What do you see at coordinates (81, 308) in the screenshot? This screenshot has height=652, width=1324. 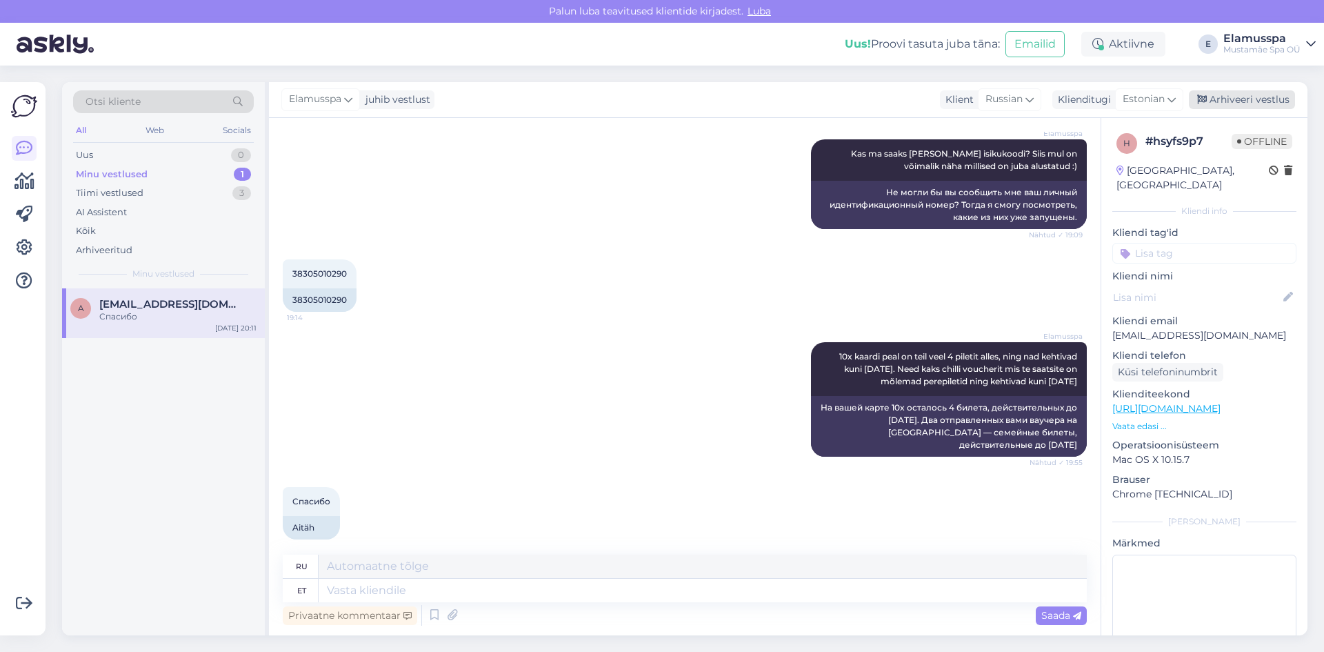 I see `span: a` at bounding box center [81, 308].